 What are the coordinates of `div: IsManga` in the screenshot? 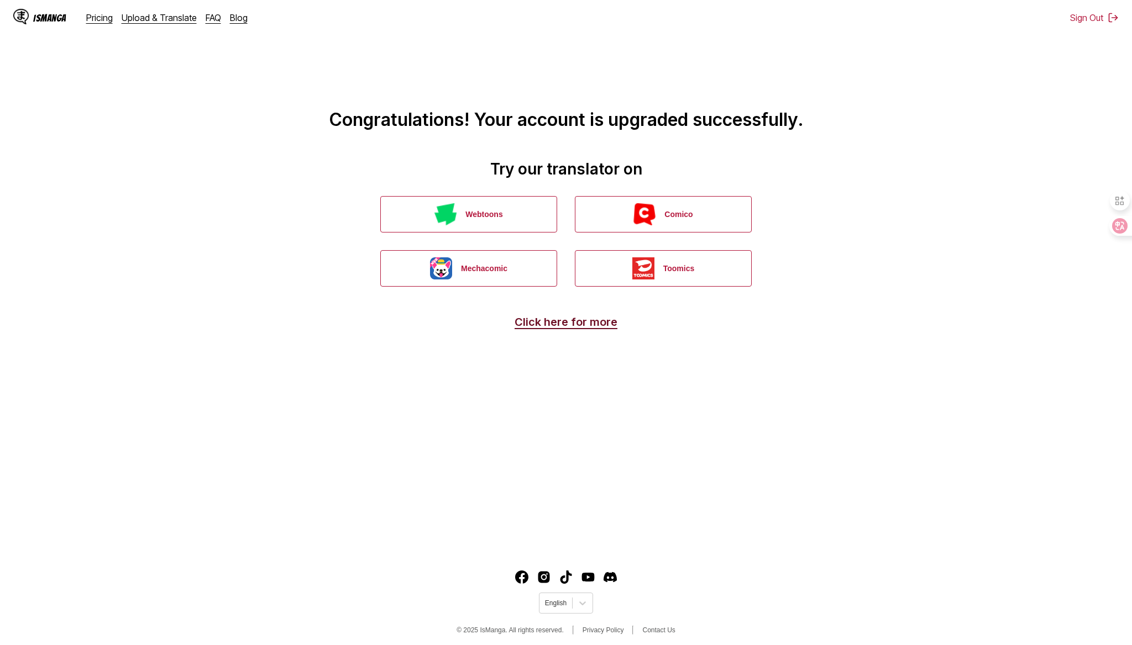 It's located at (50, 18).